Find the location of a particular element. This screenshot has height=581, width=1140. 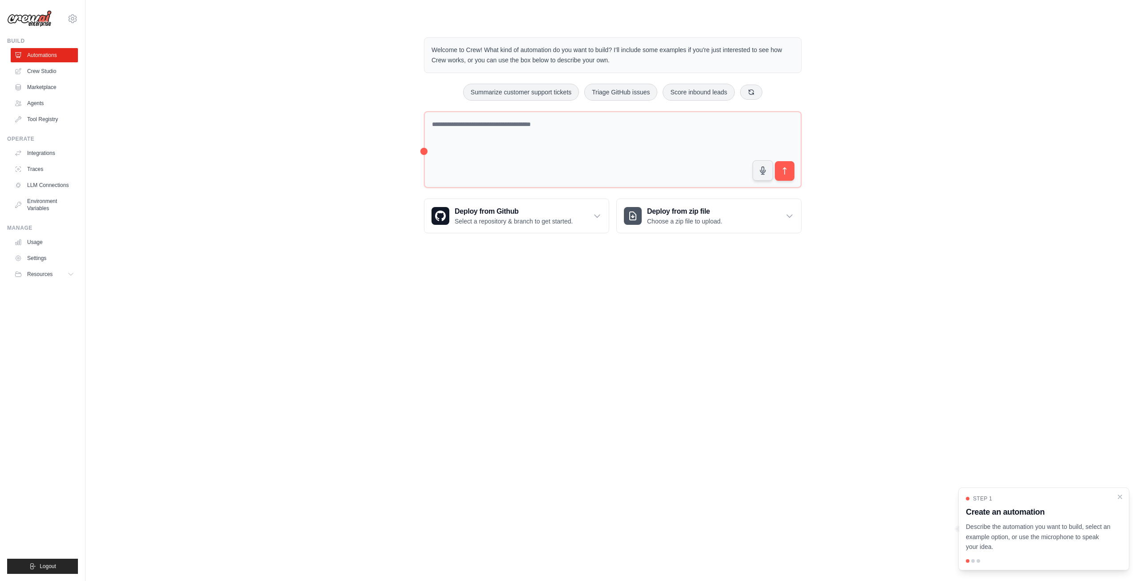

a: Environment Variables is located at coordinates (44, 205).